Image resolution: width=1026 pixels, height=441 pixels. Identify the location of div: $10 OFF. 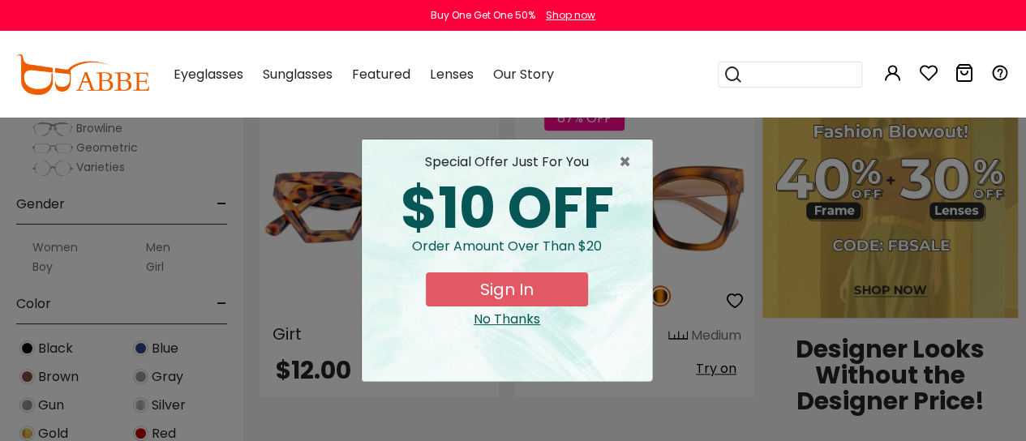
(507, 209).